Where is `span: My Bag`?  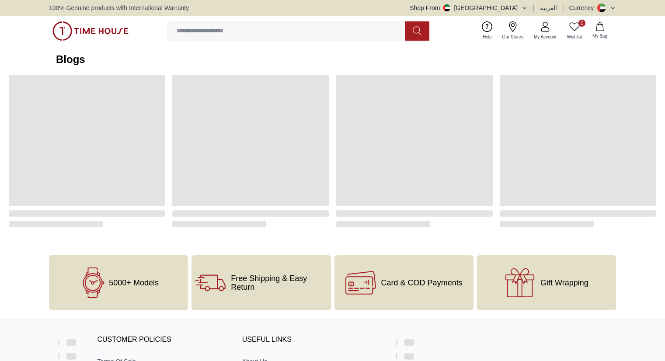
span: My Bag is located at coordinates (600, 36).